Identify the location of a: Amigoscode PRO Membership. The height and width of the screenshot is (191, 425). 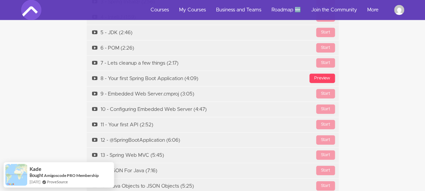
(71, 176).